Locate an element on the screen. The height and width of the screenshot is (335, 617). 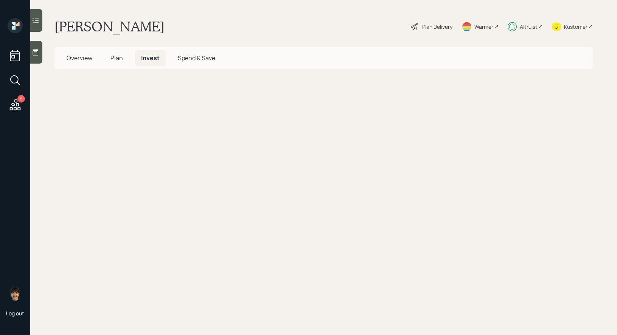
div: Plan Delivery is located at coordinates (437, 26).